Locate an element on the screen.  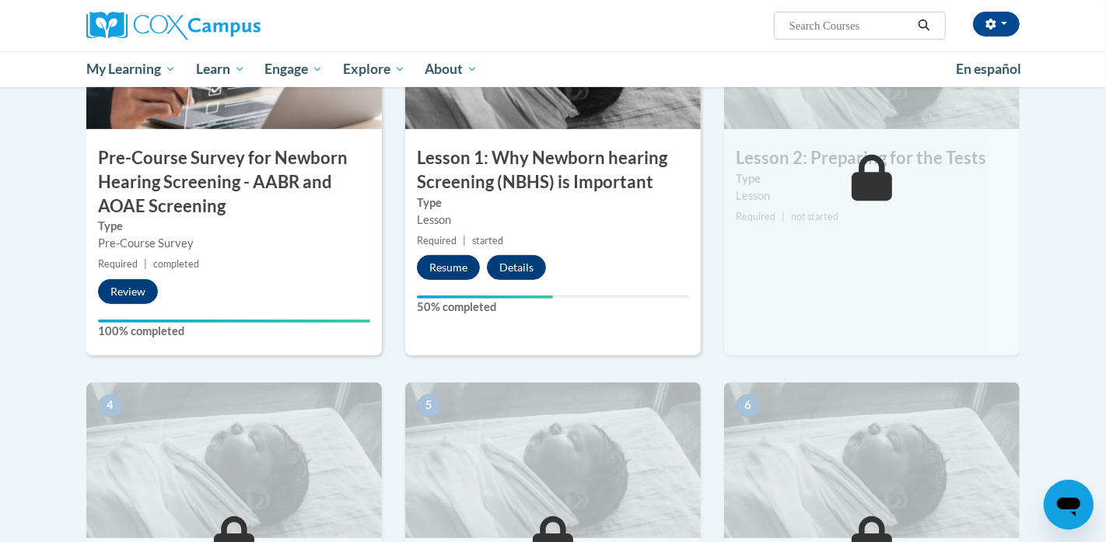
button: Review is located at coordinates (128, 292).